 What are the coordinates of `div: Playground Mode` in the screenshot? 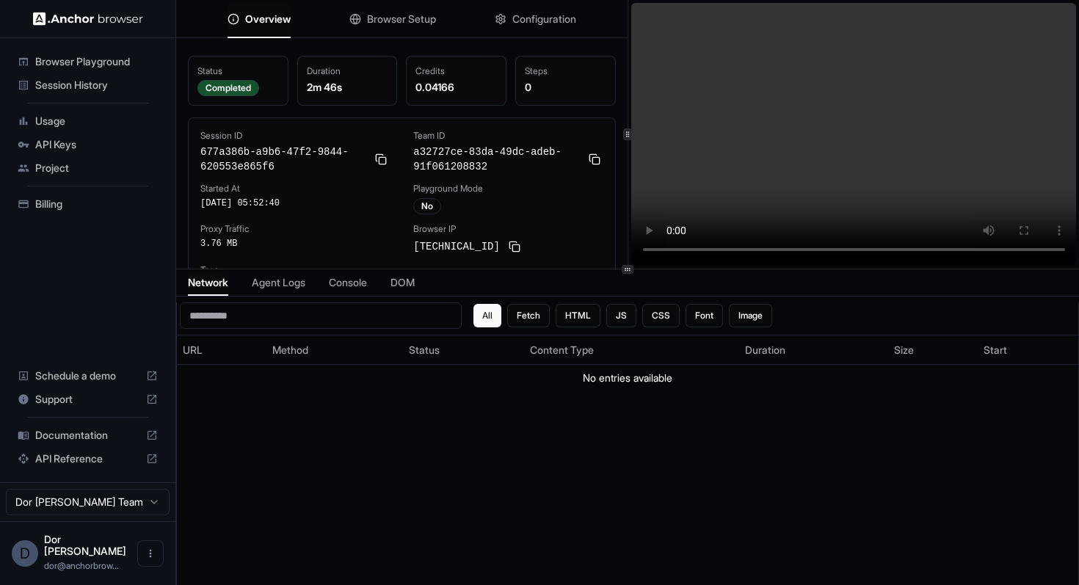 It's located at (508, 189).